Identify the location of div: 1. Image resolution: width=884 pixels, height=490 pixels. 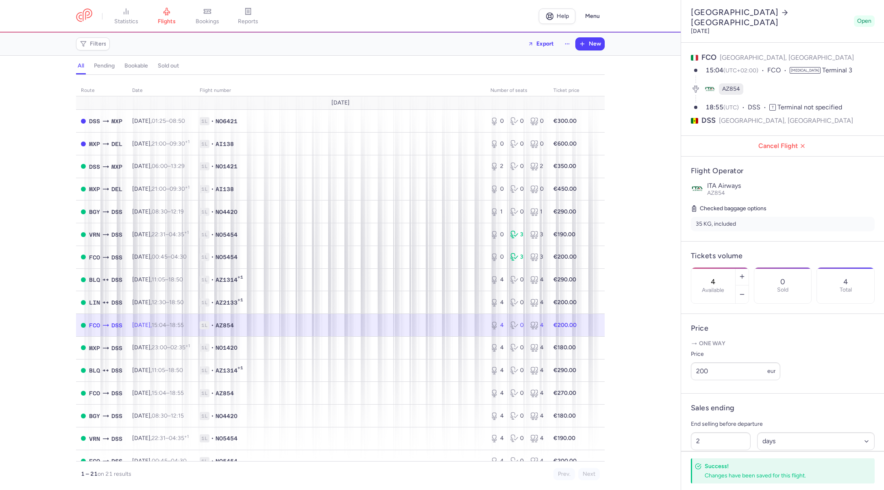
(497, 212).